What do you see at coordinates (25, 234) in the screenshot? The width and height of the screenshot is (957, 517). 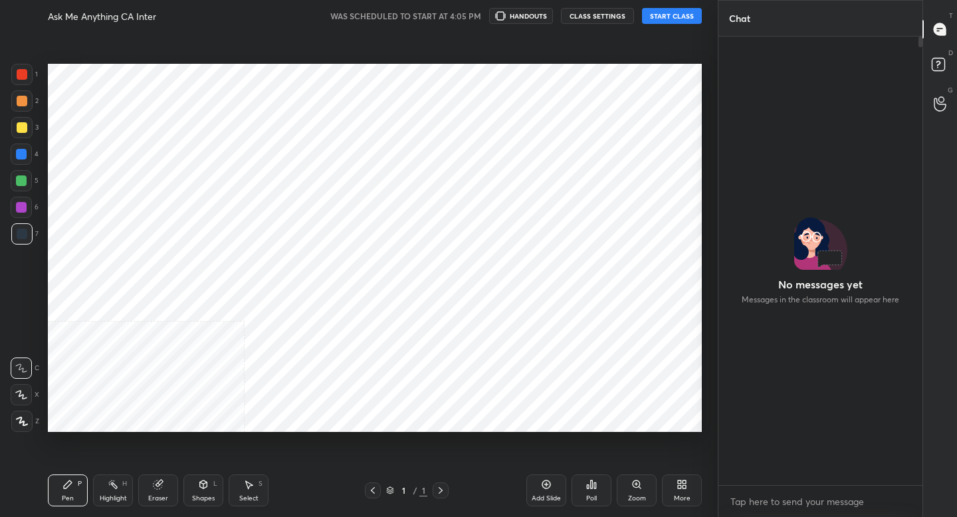 I see `div: 7` at bounding box center [25, 234].